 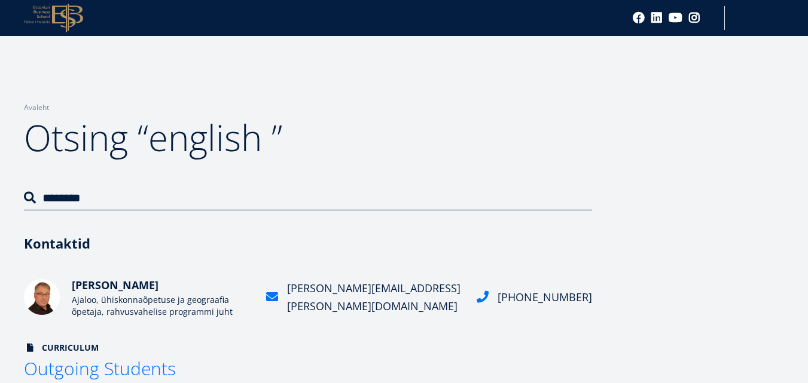 What do you see at coordinates (36, 108) in the screenshot?
I see `a: Avaleht` at bounding box center [36, 108].